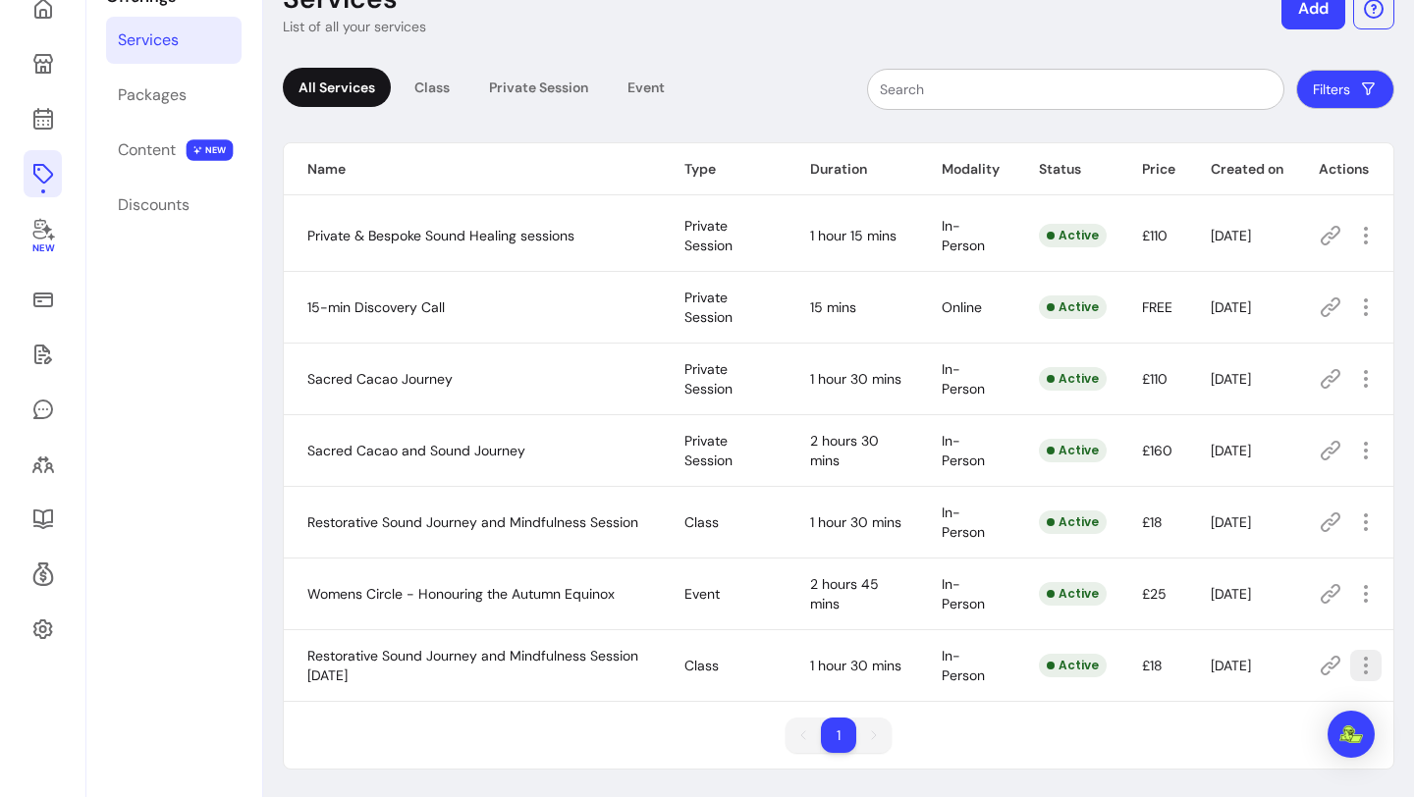 The width and height of the screenshot is (1414, 797). What do you see at coordinates (174, 150) in the screenshot?
I see `a: Content NEW` at bounding box center [174, 150].